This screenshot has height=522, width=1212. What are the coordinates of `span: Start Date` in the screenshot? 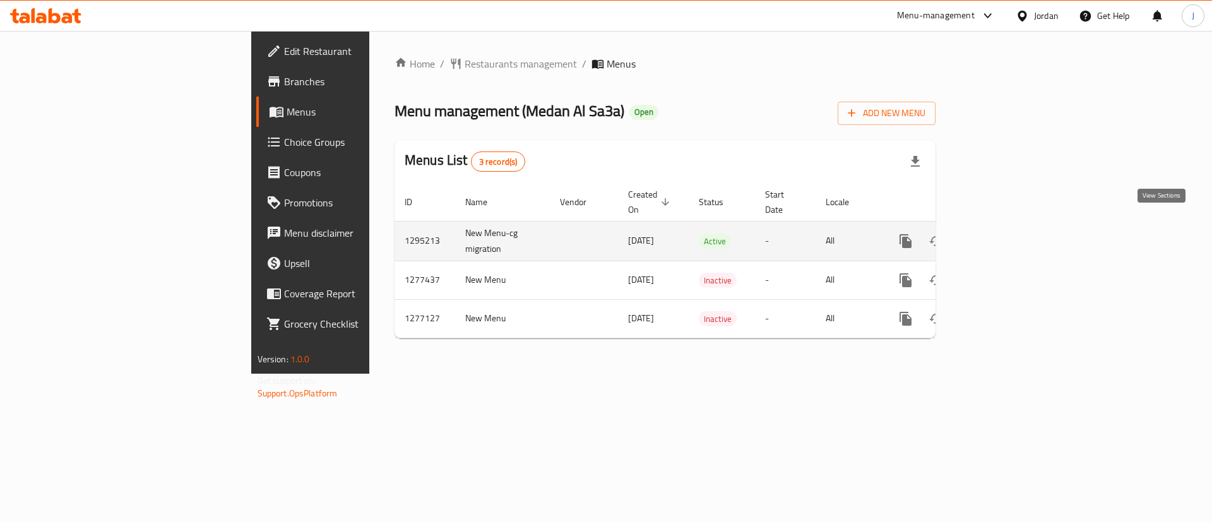 It's located at (783, 202).